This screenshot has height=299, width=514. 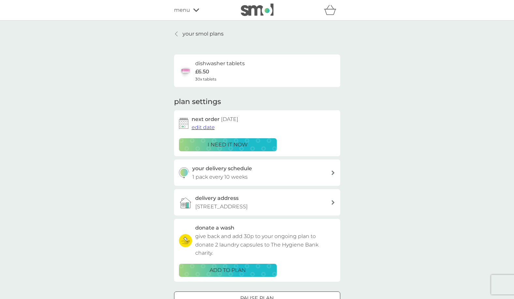 I want to click on h6: dishwasher tablets, so click(x=220, y=64).